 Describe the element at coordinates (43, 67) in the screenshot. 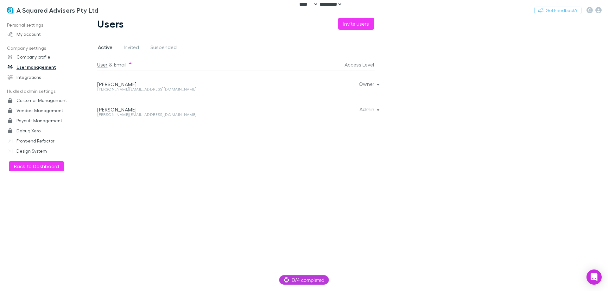

I see `a: User management` at that location.